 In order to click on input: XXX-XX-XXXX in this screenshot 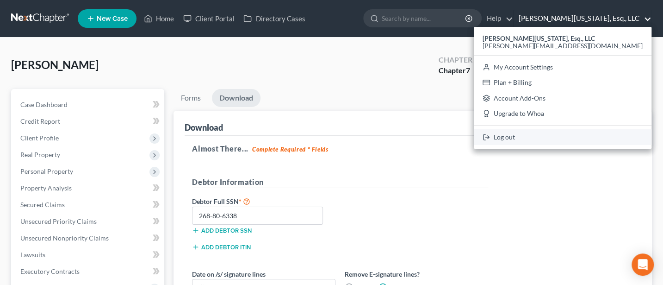, I will do `click(257, 216)`.